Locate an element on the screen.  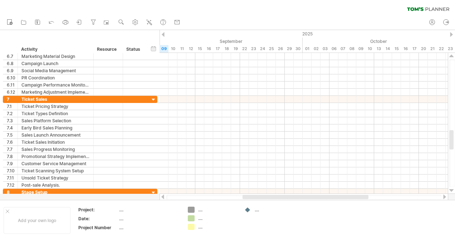
div: Monday, 29 September 2025 is located at coordinates (289, 49).